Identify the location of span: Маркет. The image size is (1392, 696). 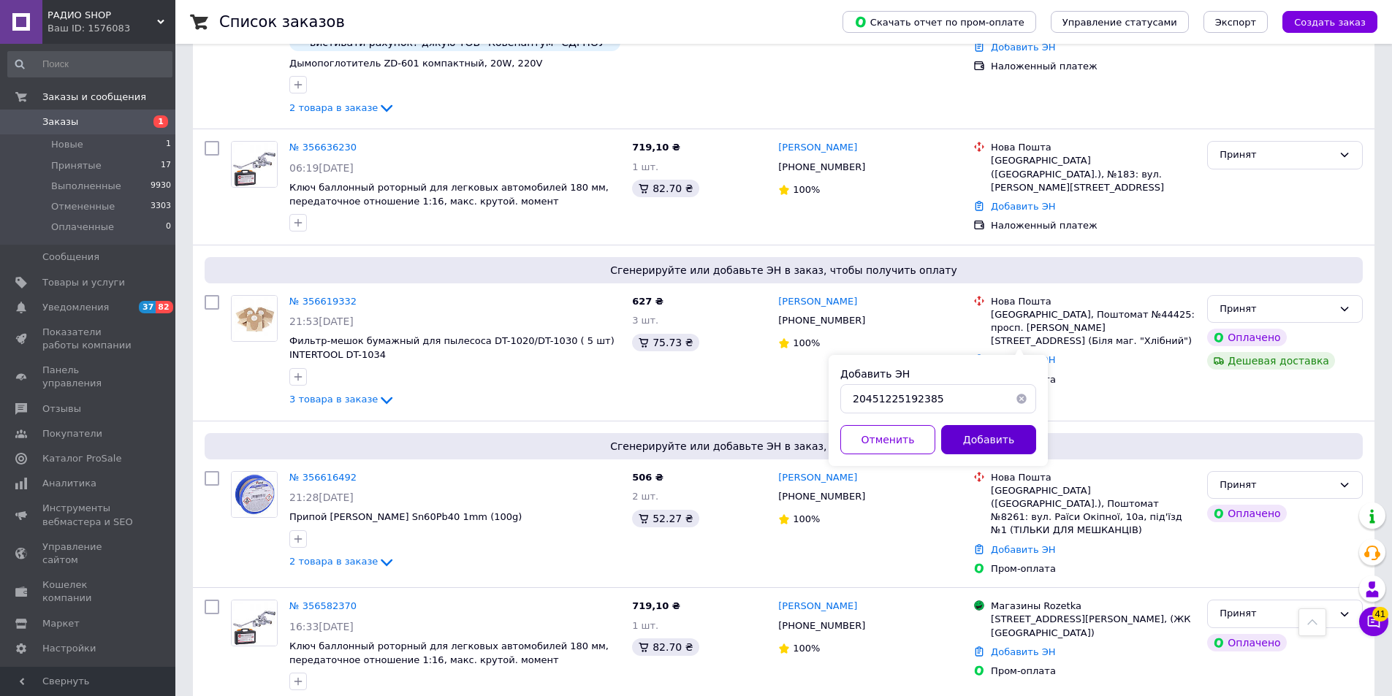
(61, 624).